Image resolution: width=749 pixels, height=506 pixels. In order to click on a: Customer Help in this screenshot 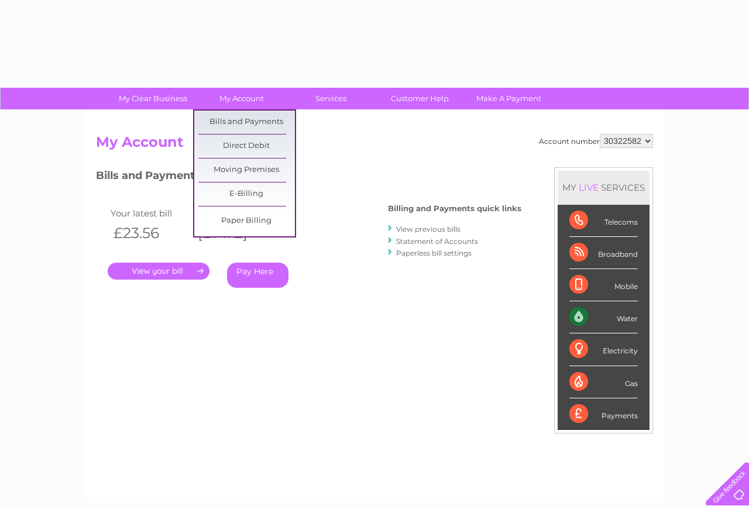, I will do `click(420, 98)`.